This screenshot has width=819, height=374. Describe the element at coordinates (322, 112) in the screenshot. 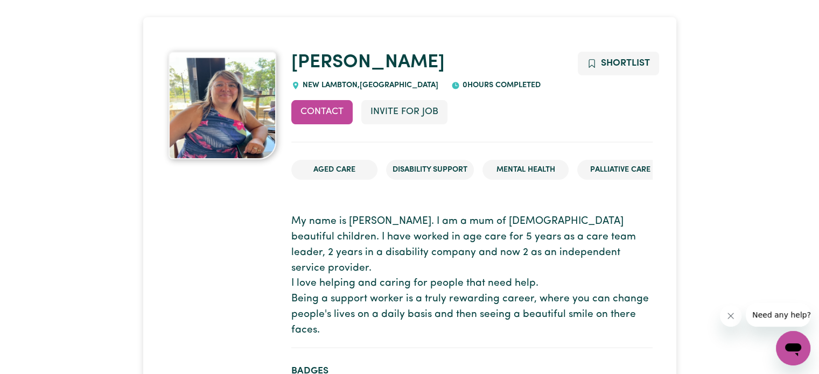

I see `button: Contact` at that location.